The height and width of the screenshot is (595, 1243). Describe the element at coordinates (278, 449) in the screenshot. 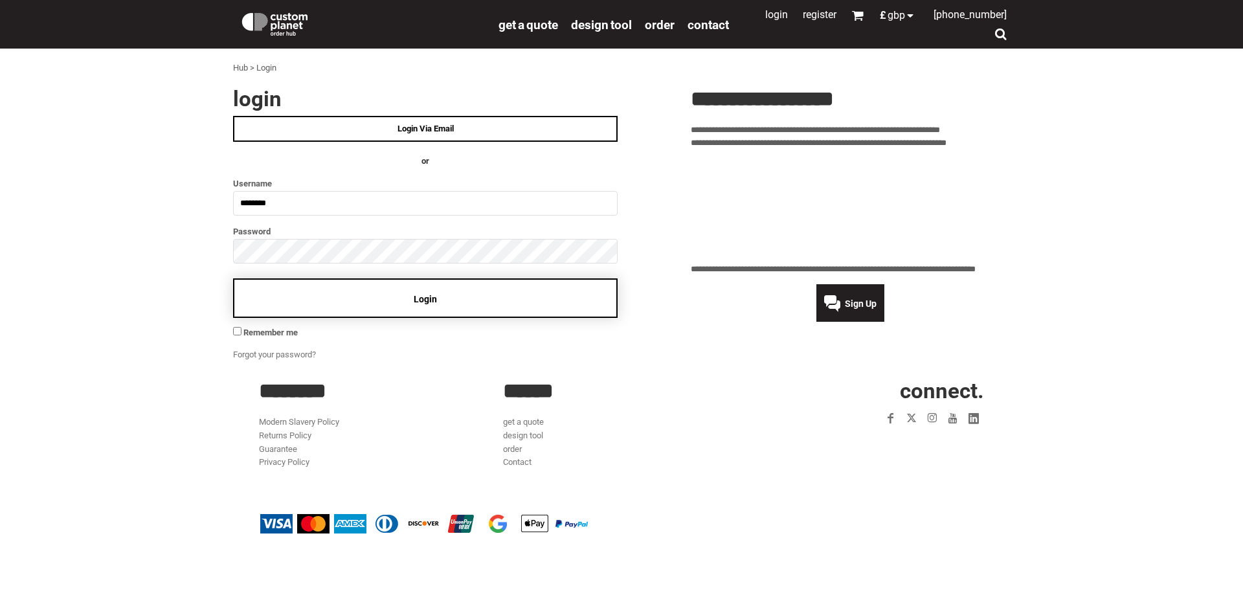

I see `a: Guarantee` at that location.